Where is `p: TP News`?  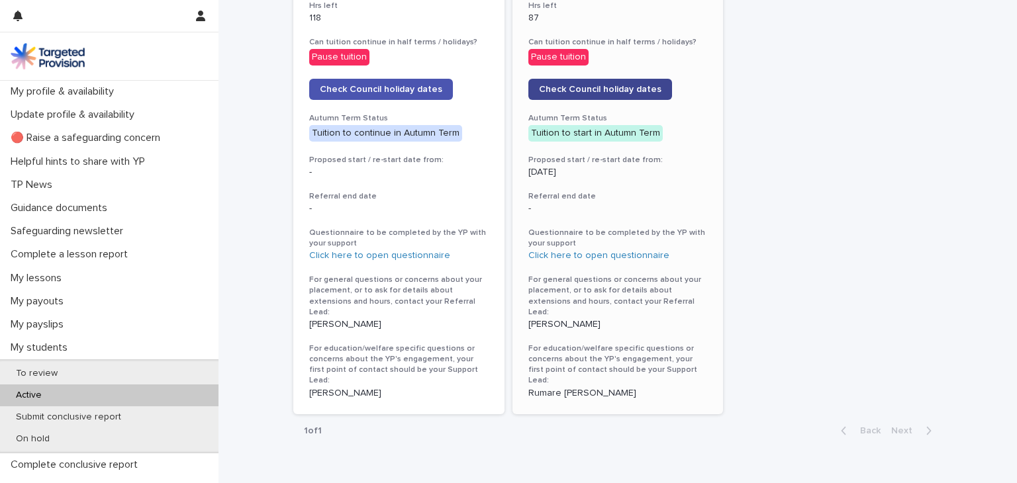 p: TP News is located at coordinates (34, 185).